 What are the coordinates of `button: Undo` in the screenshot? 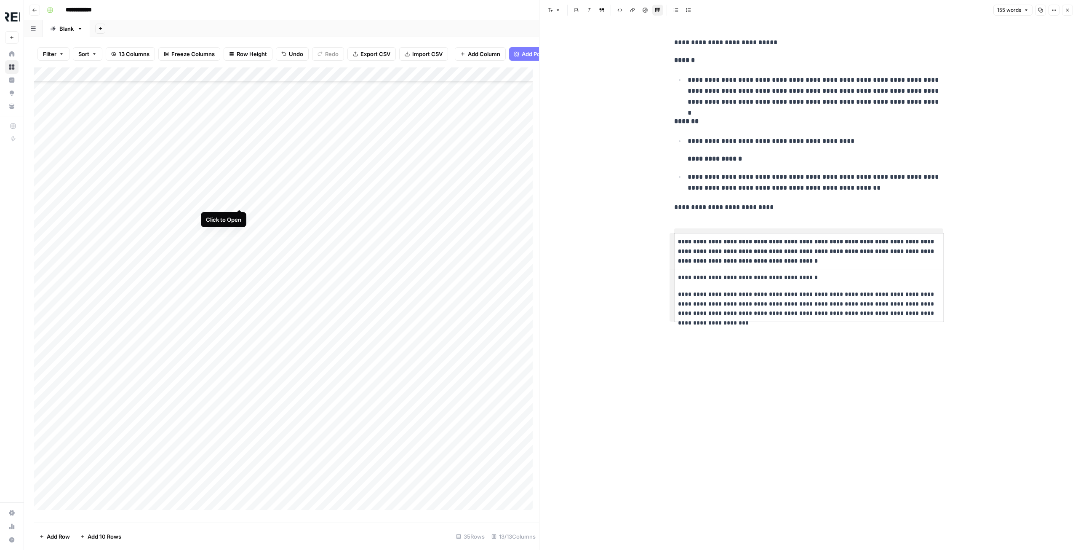 It's located at (292, 54).